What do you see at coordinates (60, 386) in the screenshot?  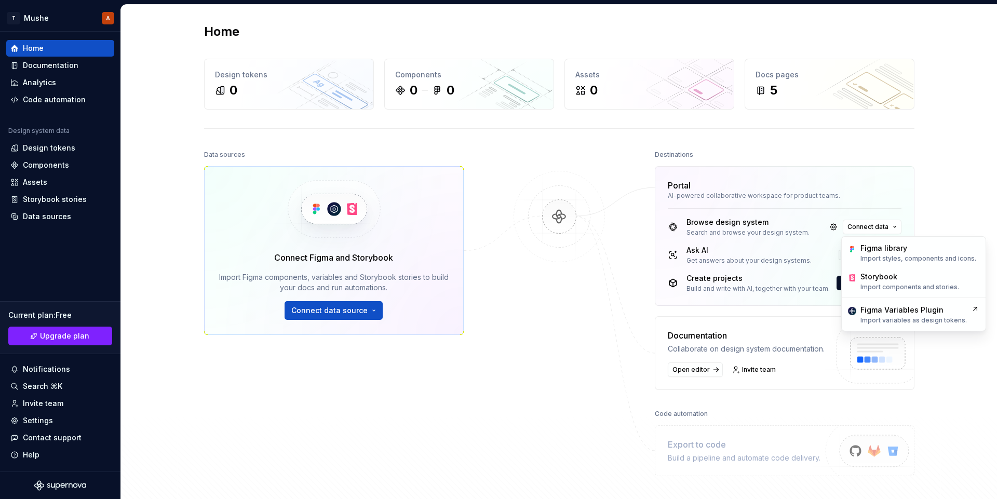 I see `button: Search ⌘K` at bounding box center [60, 386].